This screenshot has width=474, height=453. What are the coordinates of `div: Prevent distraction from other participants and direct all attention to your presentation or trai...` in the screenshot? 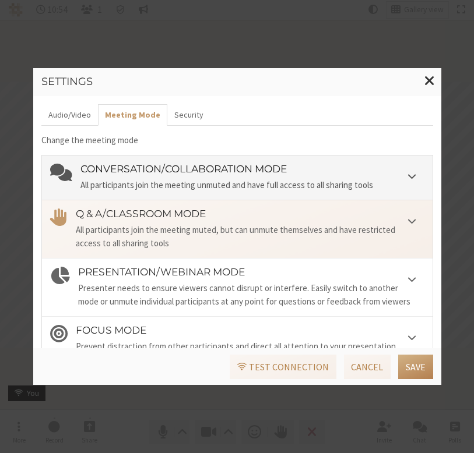 It's located at (250, 353).